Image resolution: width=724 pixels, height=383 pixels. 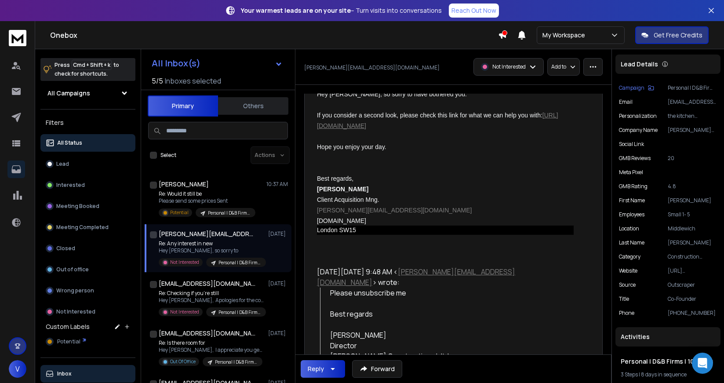 What do you see at coordinates (64, 374) in the screenshot?
I see `p: Inbox` at bounding box center [64, 374].